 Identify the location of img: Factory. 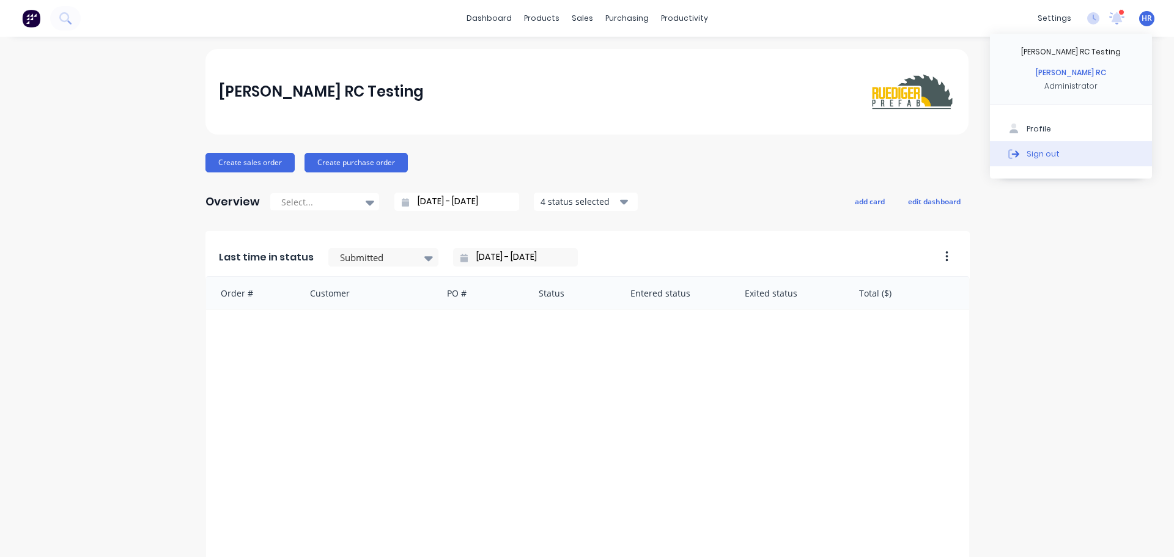
(31, 18).